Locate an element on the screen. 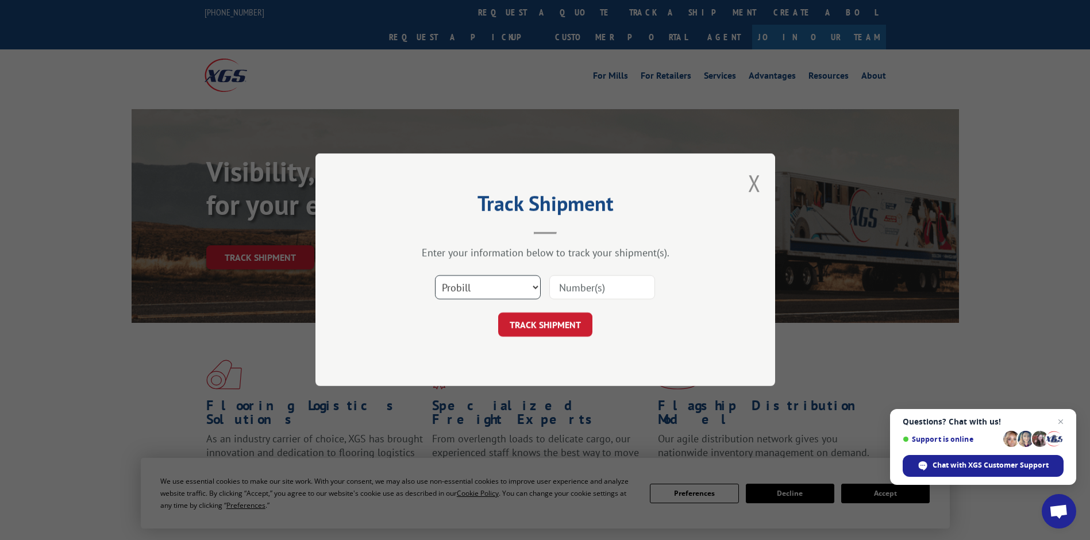 The image size is (1090, 540). div: Enter your information below to track your shipment(s). is located at coordinates (545, 253).